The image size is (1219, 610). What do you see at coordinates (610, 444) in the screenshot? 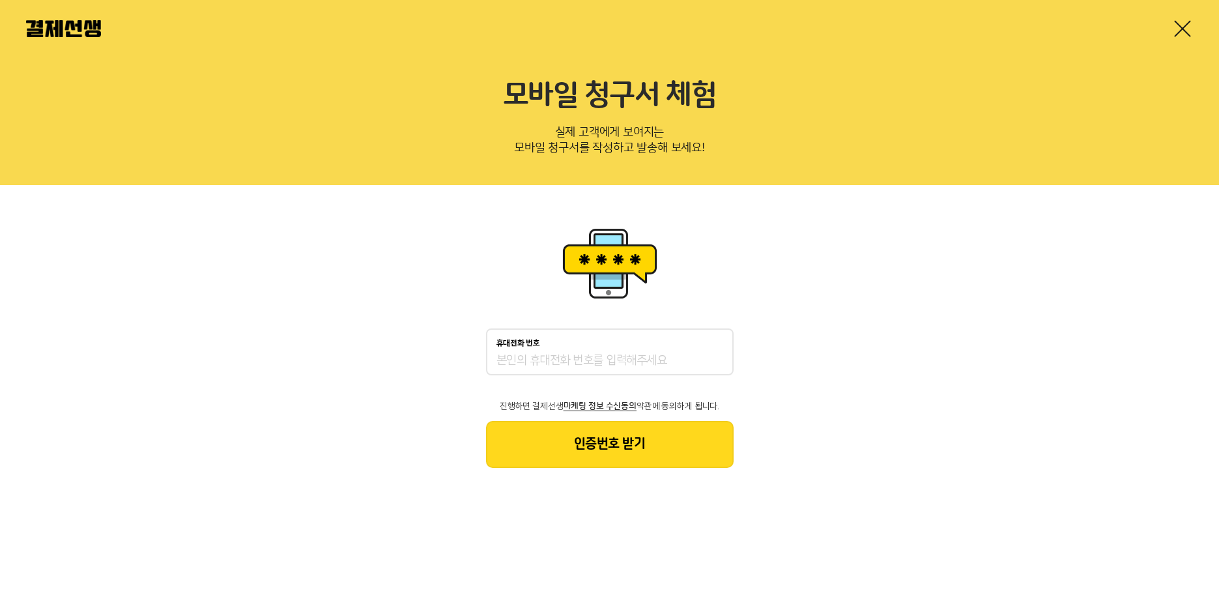
I see `button: 인증번호 받기` at bounding box center [610, 444].